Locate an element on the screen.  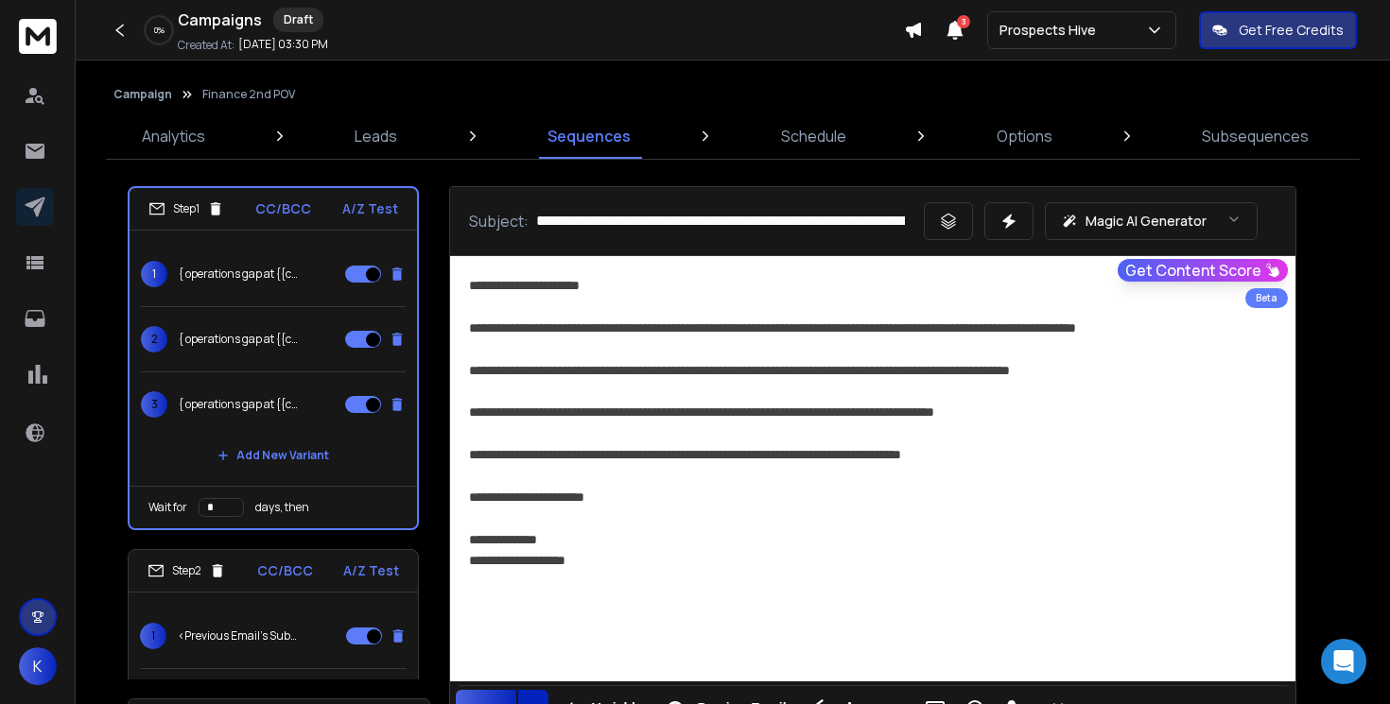
a: Sequences is located at coordinates (589, 136).